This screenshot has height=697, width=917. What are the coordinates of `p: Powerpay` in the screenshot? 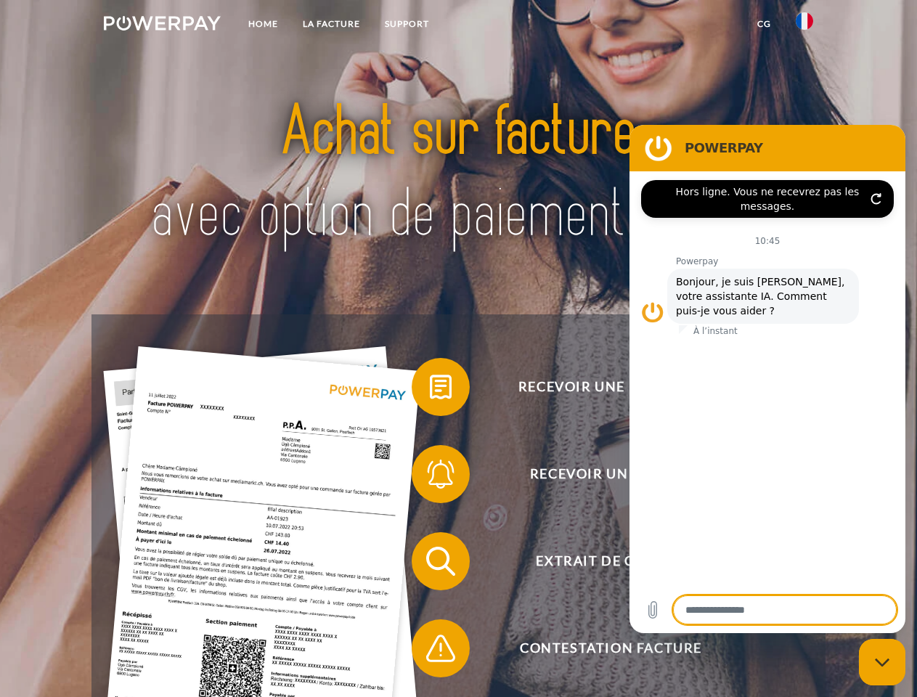 It's located at (161, 136).